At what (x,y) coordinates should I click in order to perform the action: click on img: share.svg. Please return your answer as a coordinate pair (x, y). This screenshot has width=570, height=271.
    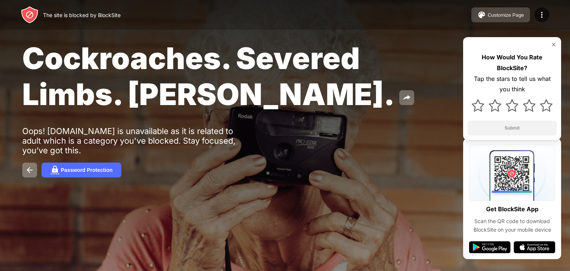
    Looking at the image, I should click on (407, 98).